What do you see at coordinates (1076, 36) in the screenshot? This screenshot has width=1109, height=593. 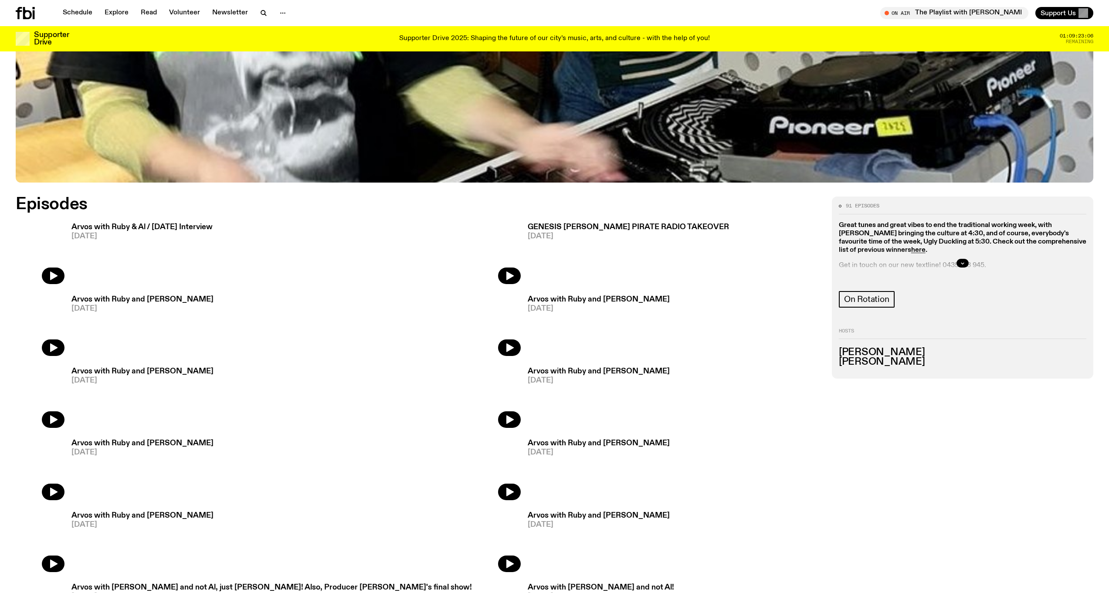 I see `span: 01:09:23:06` at bounding box center [1076, 36].